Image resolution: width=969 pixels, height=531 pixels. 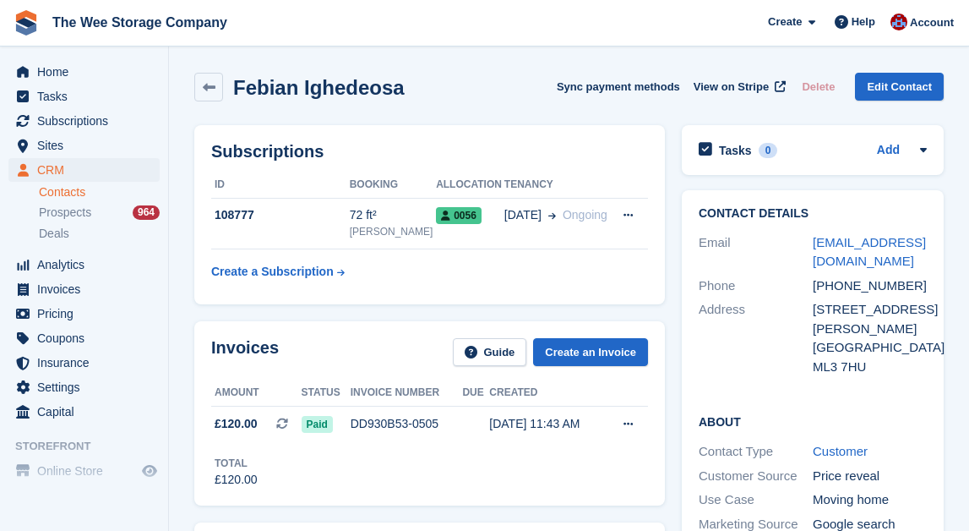 What do you see at coordinates (88, 145) in the screenshot?
I see `span: Sites` at bounding box center [88, 145].